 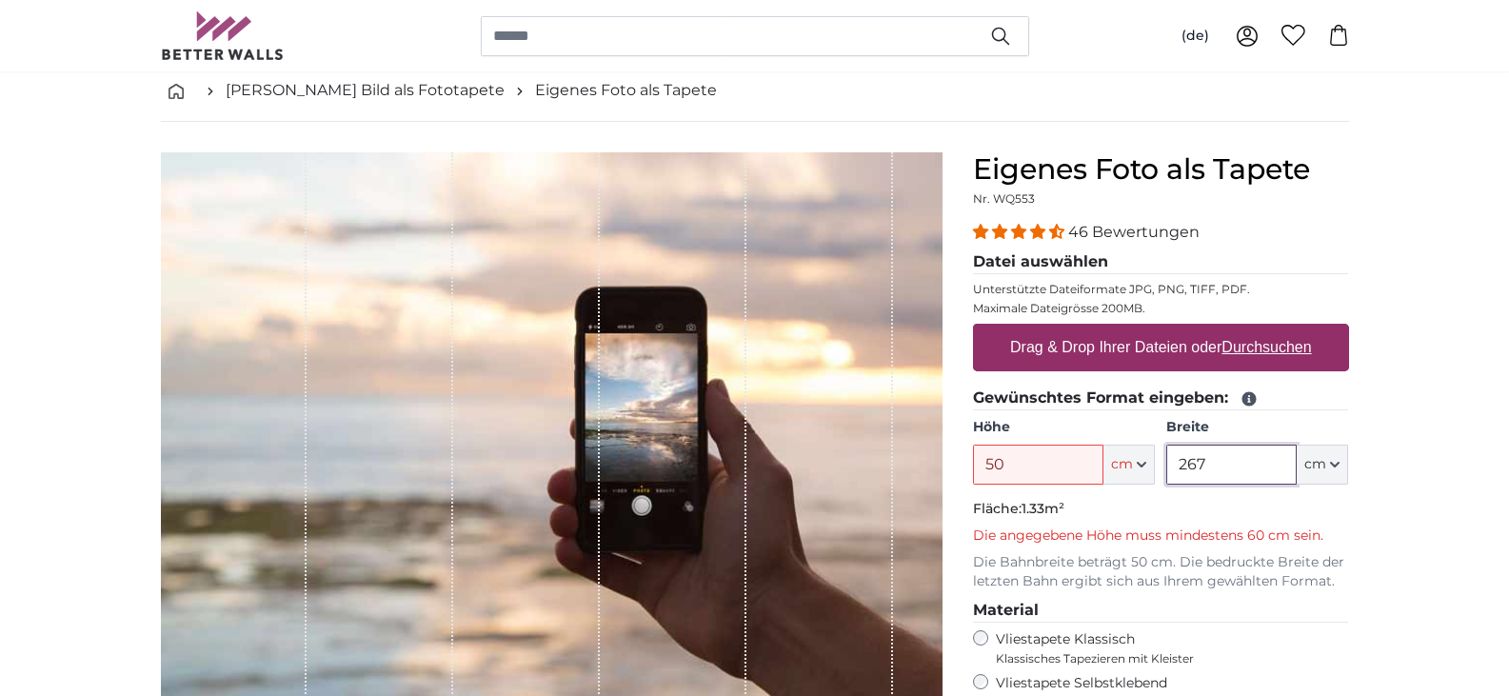 What do you see at coordinates (1063, 427) in the screenshot?
I see `label: Höhe` at bounding box center [1063, 427].